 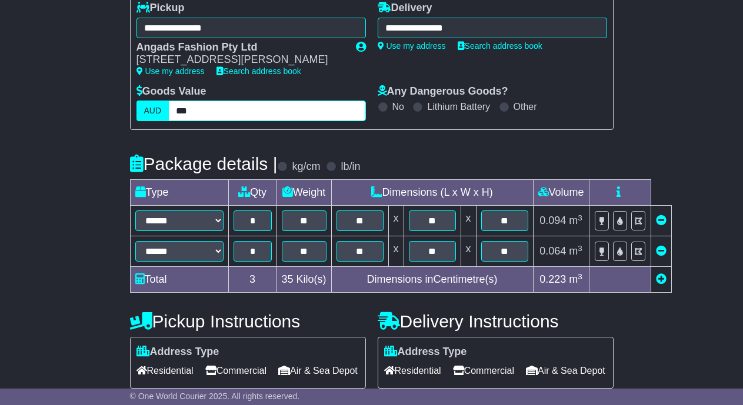 I want to click on td: Qty, so click(x=252, y=193).